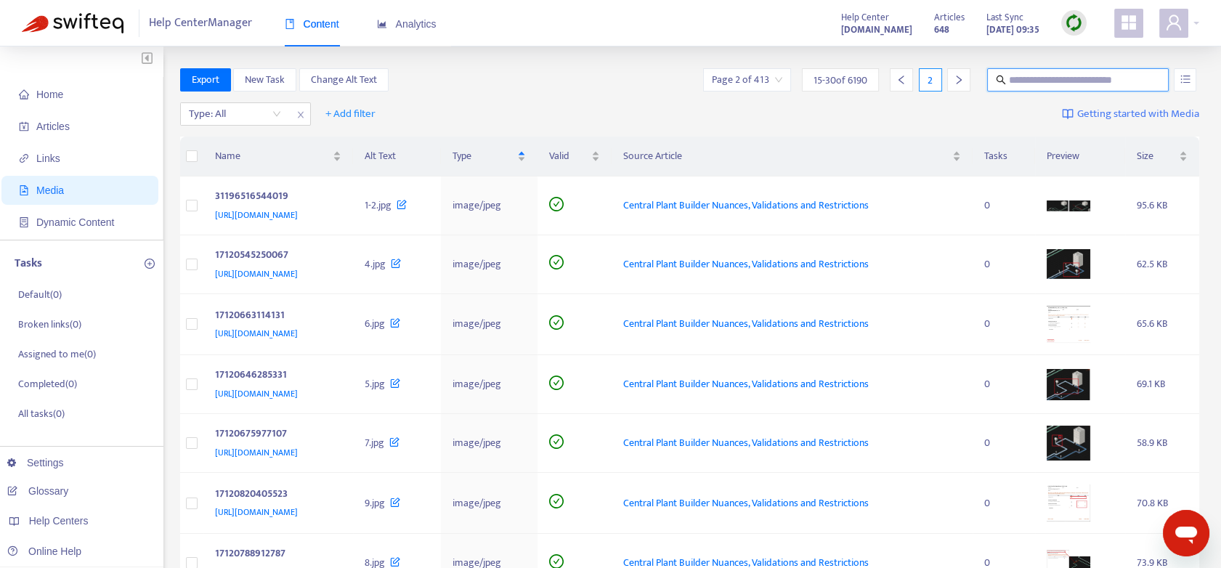  I want to click on span: 9.jpg, so click(375, 503).